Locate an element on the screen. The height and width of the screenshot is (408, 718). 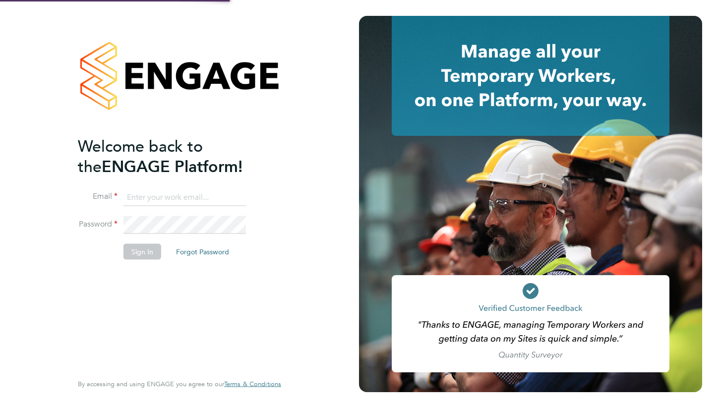
h2: ENGAGE Platform! is located at coordinates (174, 156).